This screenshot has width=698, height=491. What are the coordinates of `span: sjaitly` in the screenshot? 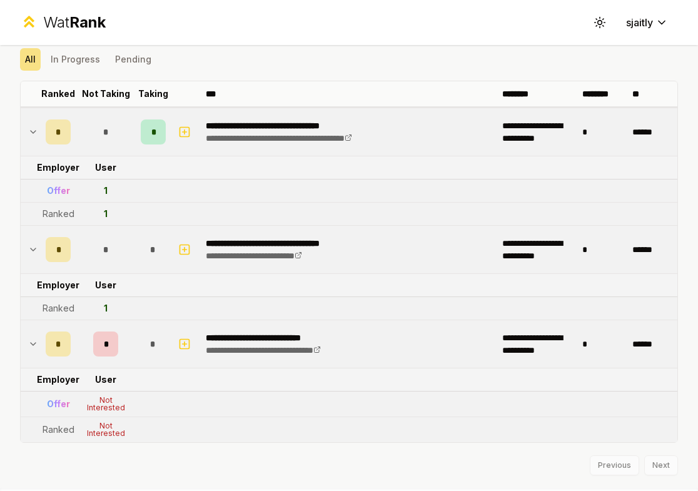 It's located at (640, 23).